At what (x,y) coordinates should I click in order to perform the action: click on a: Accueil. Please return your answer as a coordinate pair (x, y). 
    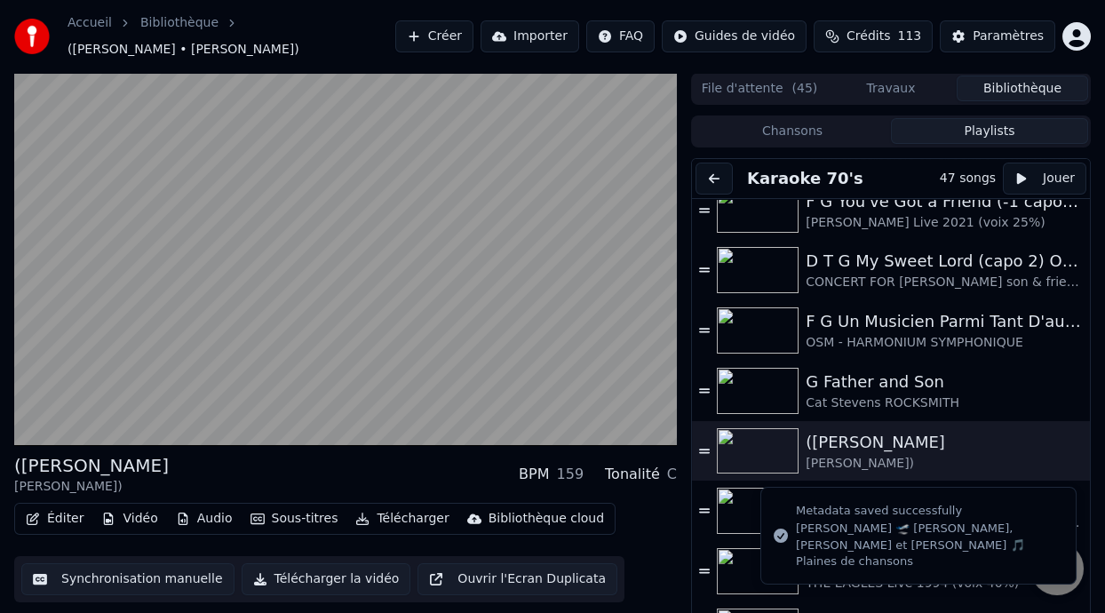
    Looking at the image, I should click on (90, 23).